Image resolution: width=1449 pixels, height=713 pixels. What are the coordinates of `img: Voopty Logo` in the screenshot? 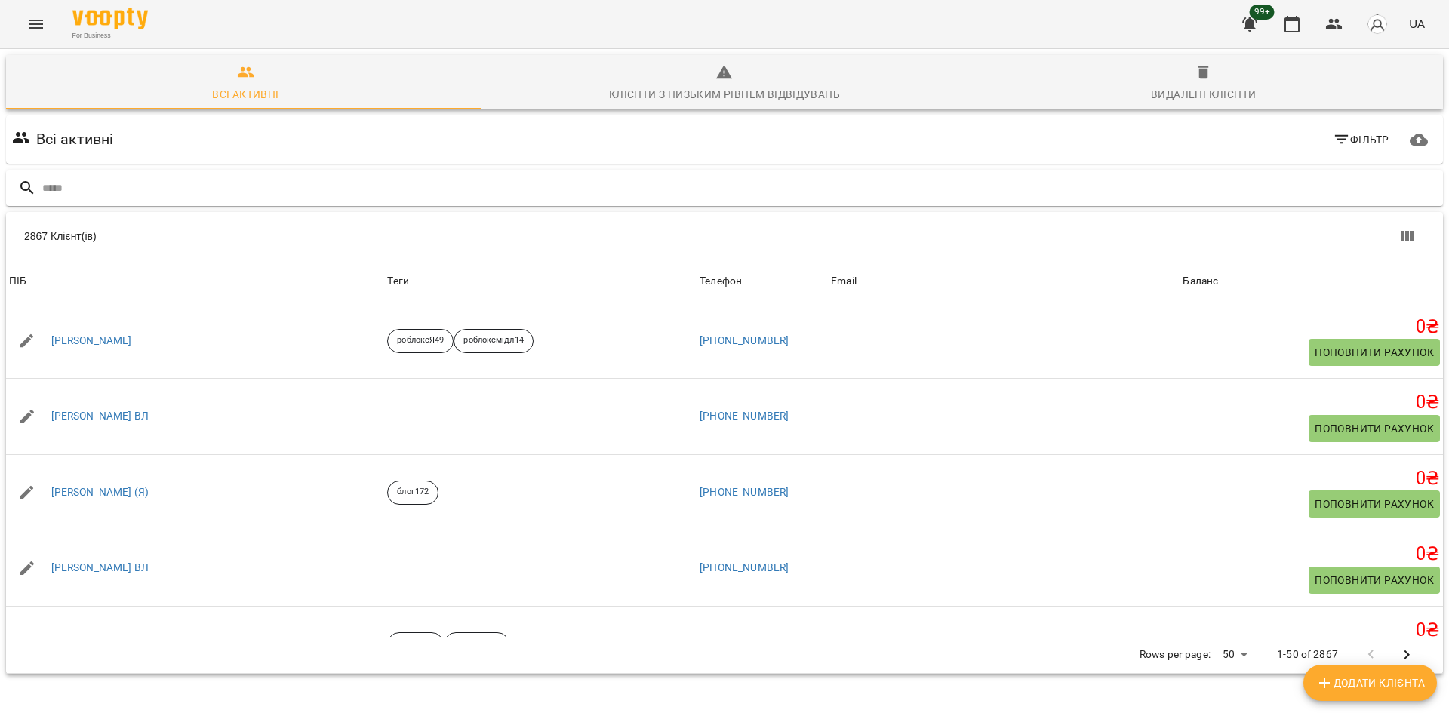 It's located at (110, 18).